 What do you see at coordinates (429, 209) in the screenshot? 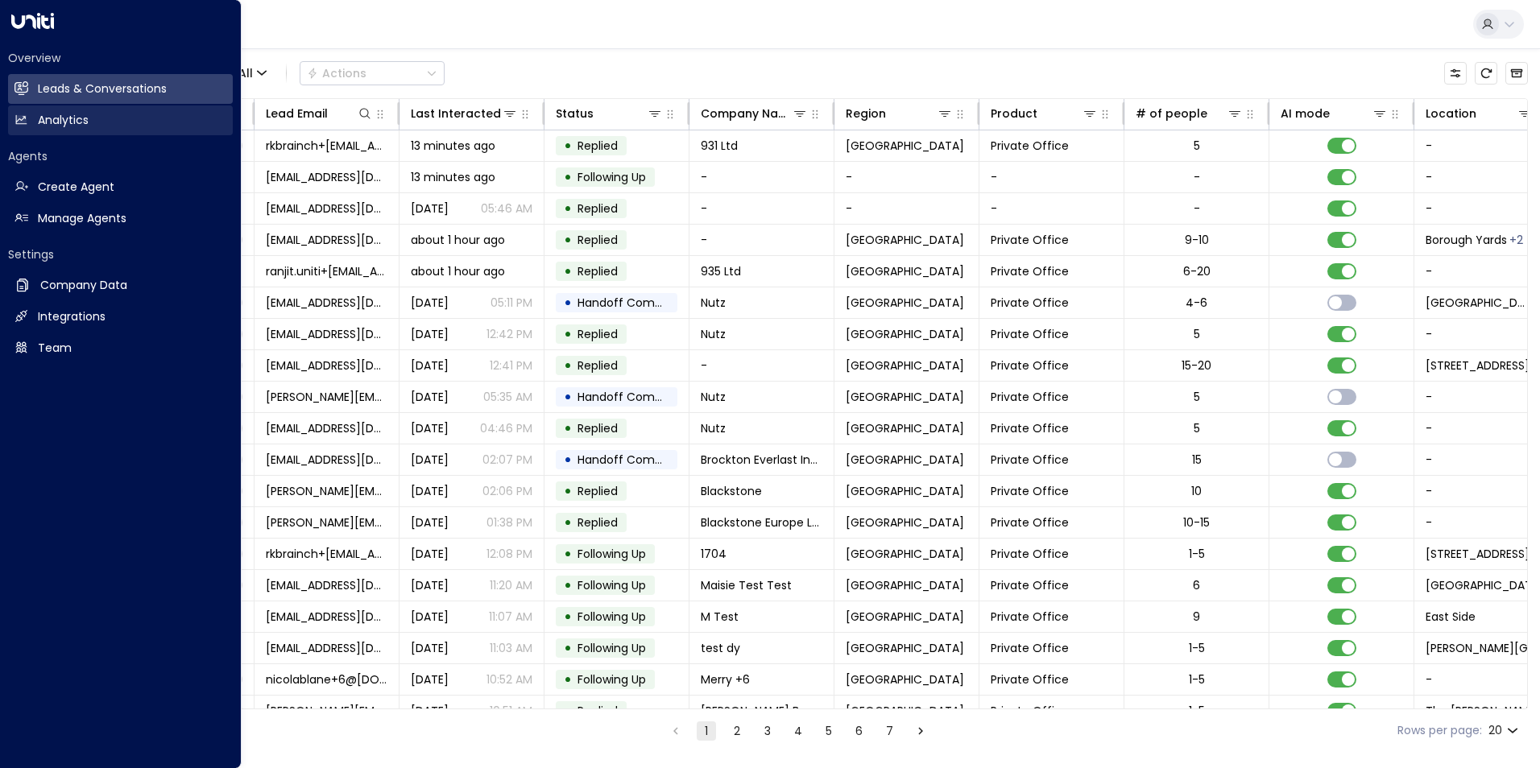
I see `span: Aug 27, 2025` at bounding box center [429, 209].